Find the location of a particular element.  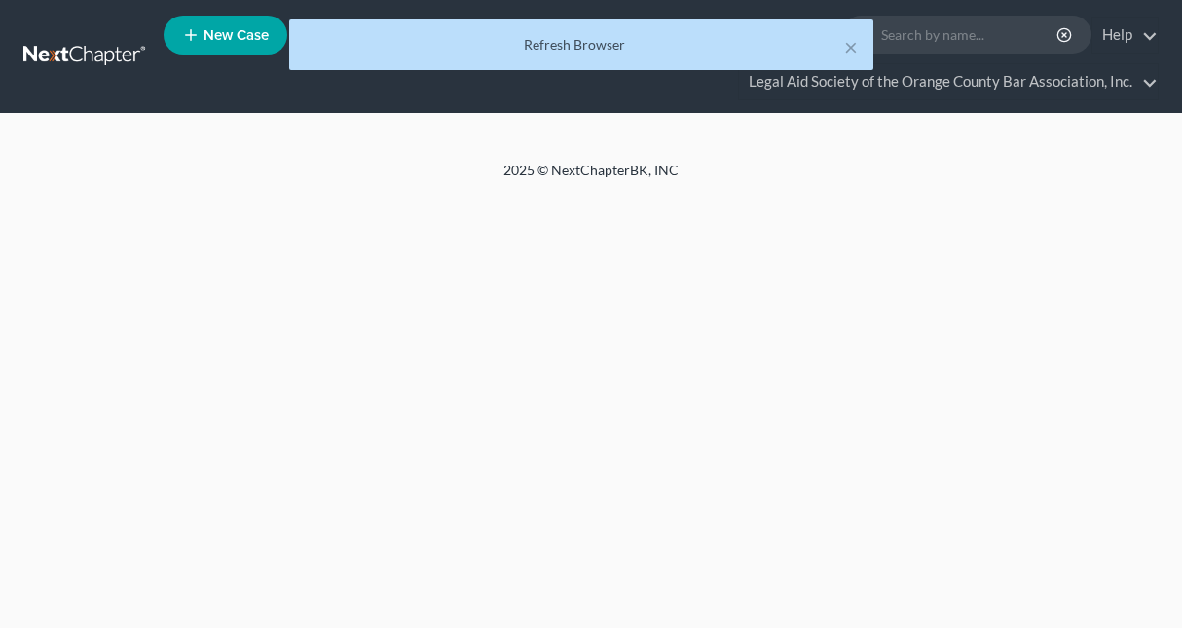

a: Client Portal is located at coordinates (439, 35).